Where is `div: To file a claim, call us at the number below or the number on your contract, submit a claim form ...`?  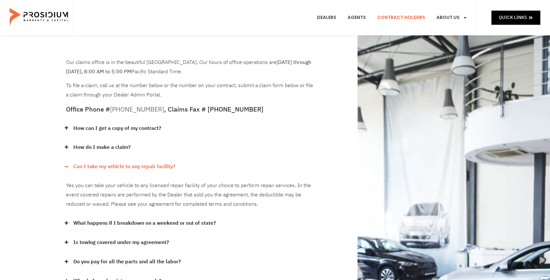 div: To file a claim, call us at the number below or the number on your contract, submit a claim form ... is located at coordinates (190, 79).